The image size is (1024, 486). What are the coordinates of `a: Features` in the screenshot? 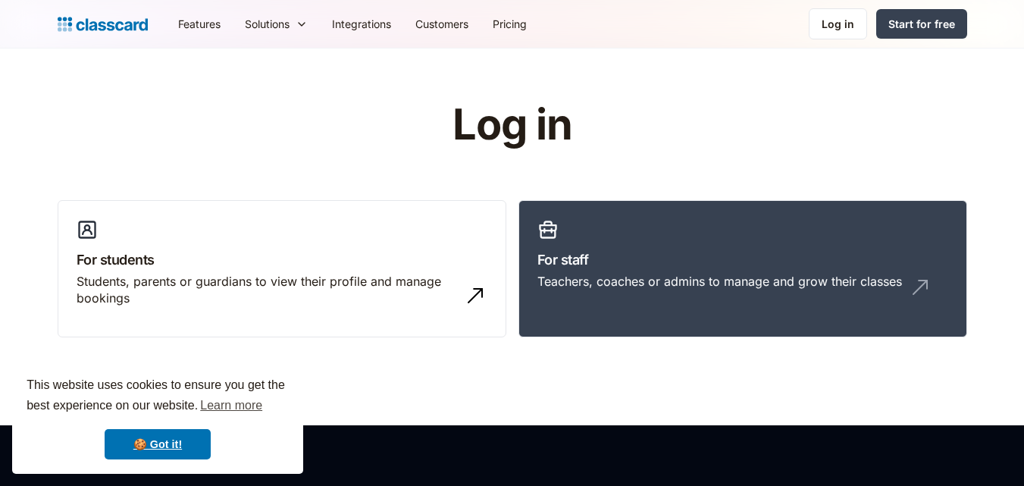 It's located at (199, 23).